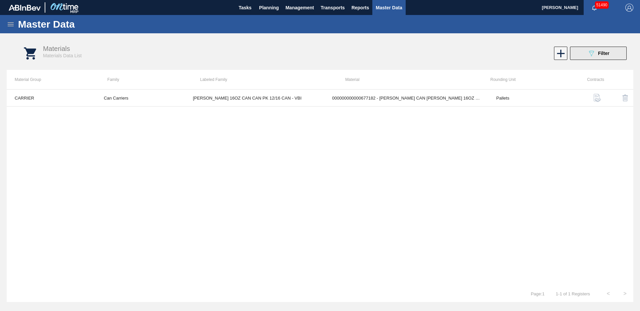 The width and height of the screenshot is (640, 311). Describe the element at coordinates (629, 8) in the screenshot. I see `img: Logout` at that location.